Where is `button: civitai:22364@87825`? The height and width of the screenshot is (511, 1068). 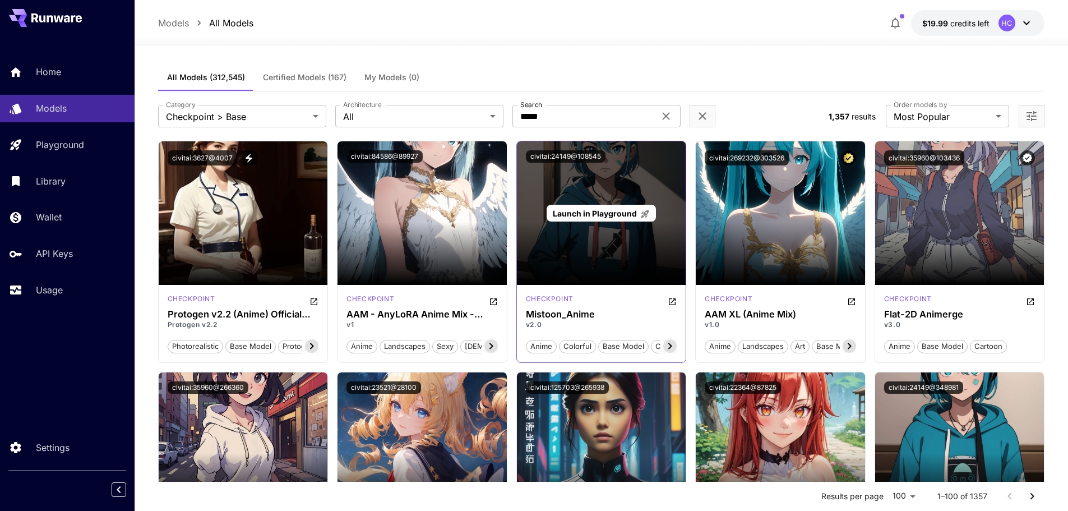
button: civitai:22364@87825 is located at coordinates (743, 387).